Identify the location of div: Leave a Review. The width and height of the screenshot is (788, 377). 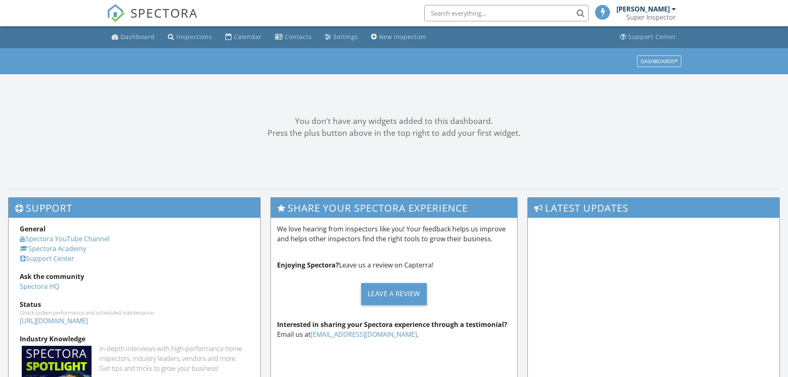
(394, 294).